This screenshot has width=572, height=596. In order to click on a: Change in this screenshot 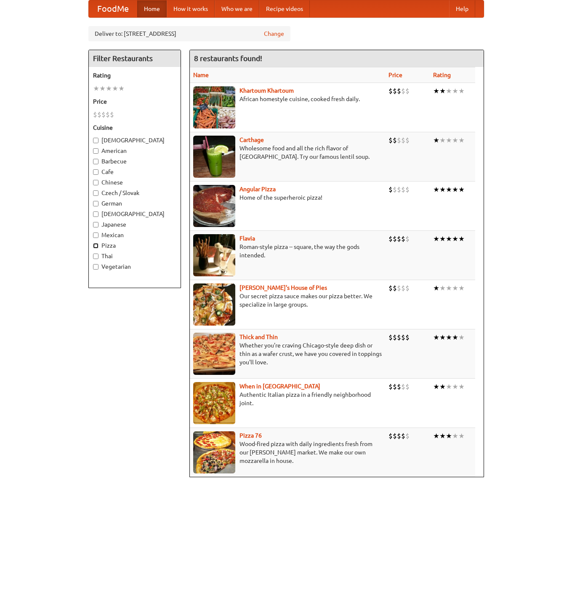, I will do `click(274, 34)`.